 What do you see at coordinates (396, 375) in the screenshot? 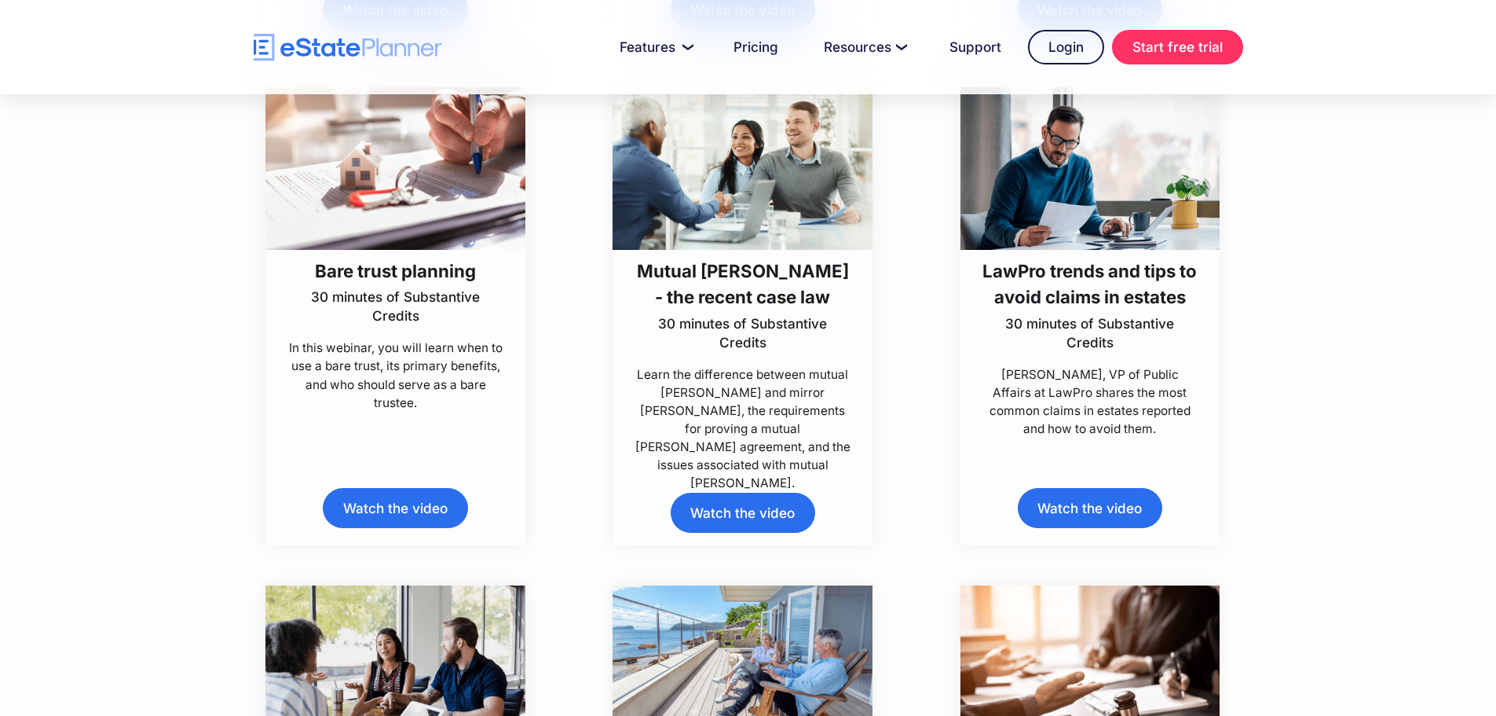
I see `p: In this webinar, you will learn when to use a bare trust, its primary benefits, and who should se...` at bounding box center [396, 375].